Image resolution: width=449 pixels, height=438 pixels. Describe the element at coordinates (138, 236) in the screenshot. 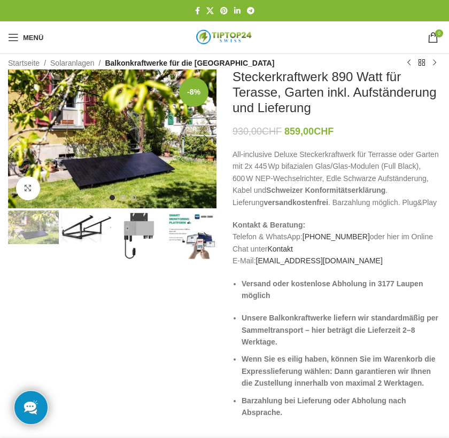

I see `div: 3 / 7` at that location.